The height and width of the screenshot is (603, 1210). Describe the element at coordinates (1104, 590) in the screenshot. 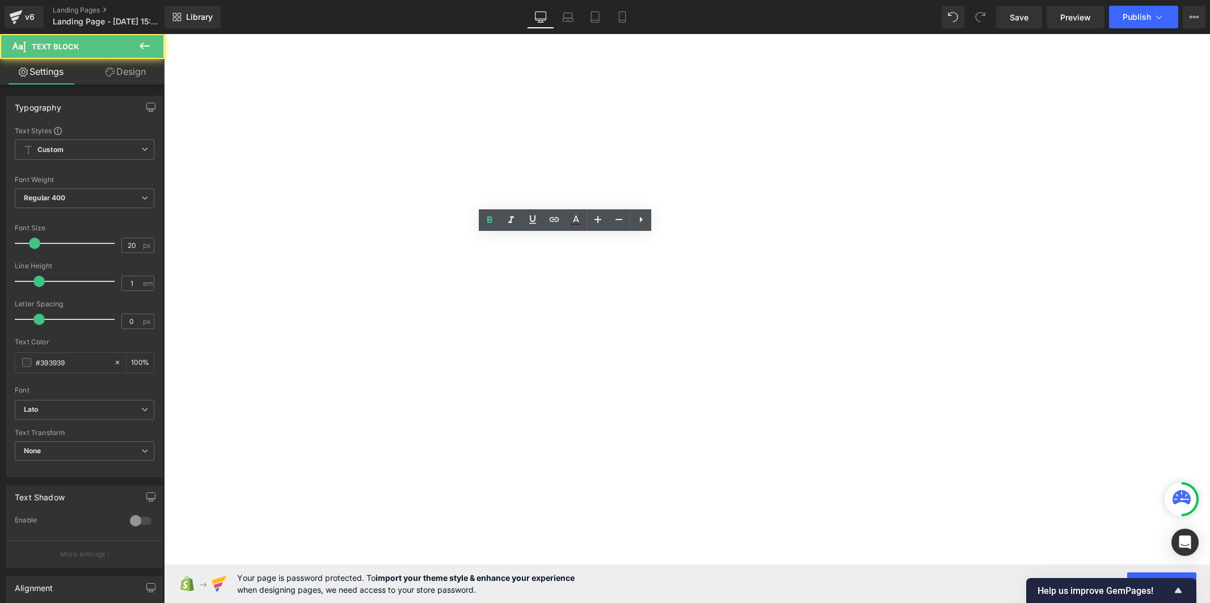

I see `span: Help us improve GemPages!` at that location.